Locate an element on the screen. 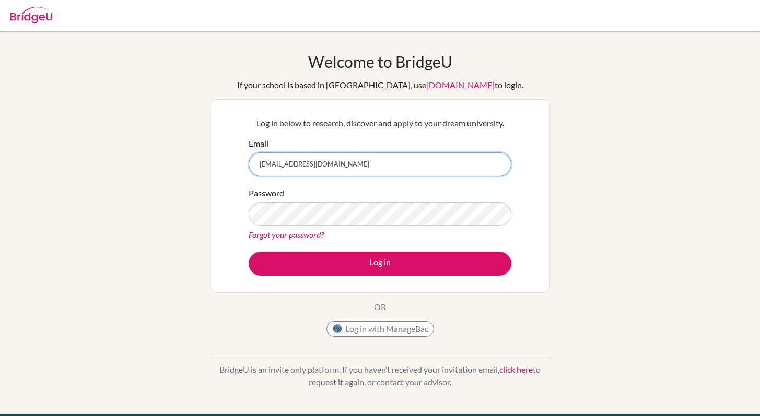 The height and width of the screenshot is (416, 760). img: Bridge-U is located at coordinates (31, 15).